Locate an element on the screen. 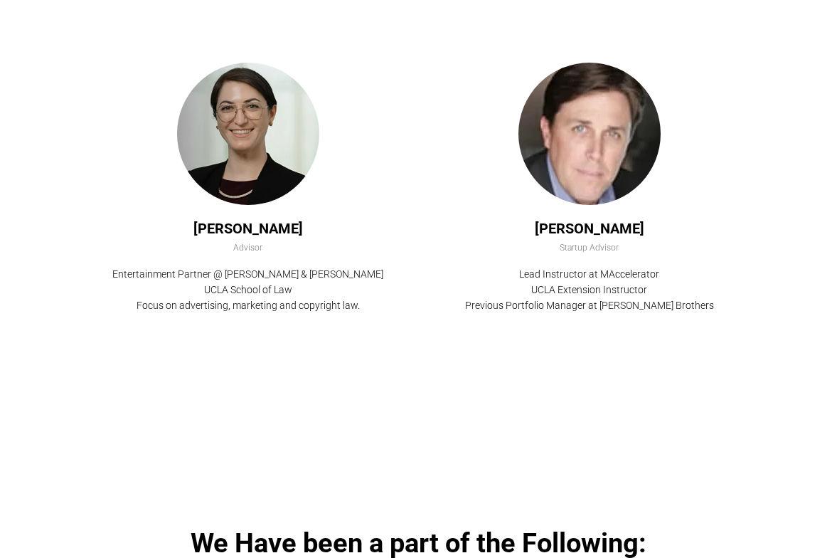 The width and height of the screenshot is (837, 558). div: Advisor is located at coordinates (248, 248).